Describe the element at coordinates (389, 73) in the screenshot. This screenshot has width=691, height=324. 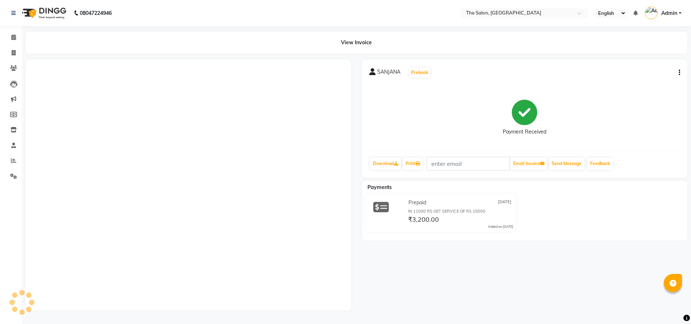
I see `span: SANJANA` at that location.